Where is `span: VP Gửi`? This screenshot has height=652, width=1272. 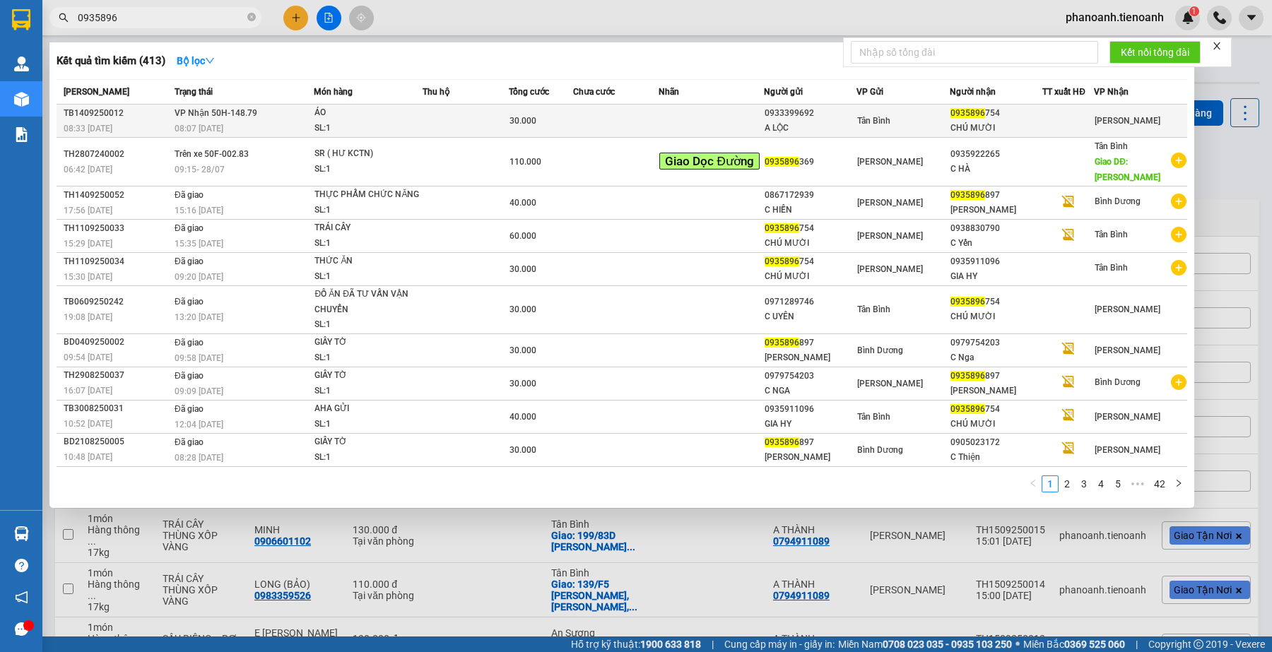
span: VP Gửi is located at coordinates (870, 92).